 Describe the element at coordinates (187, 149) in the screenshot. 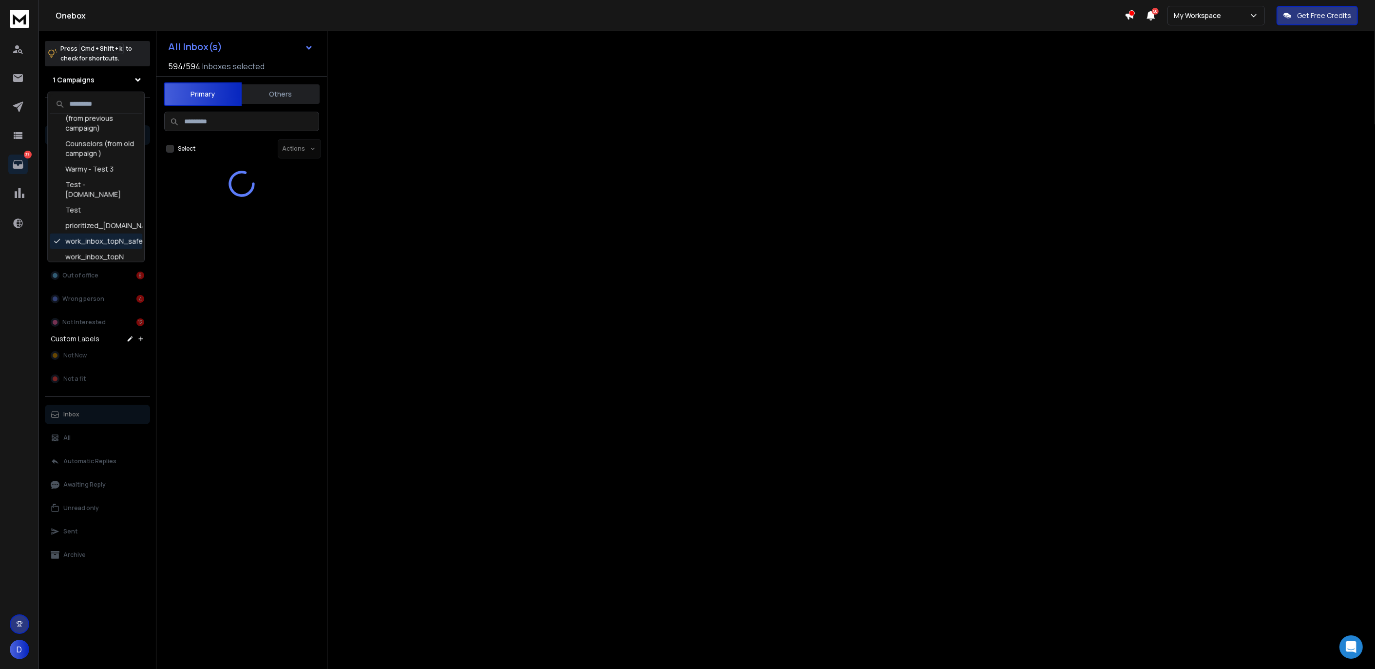

I see `label: Select` at that location.